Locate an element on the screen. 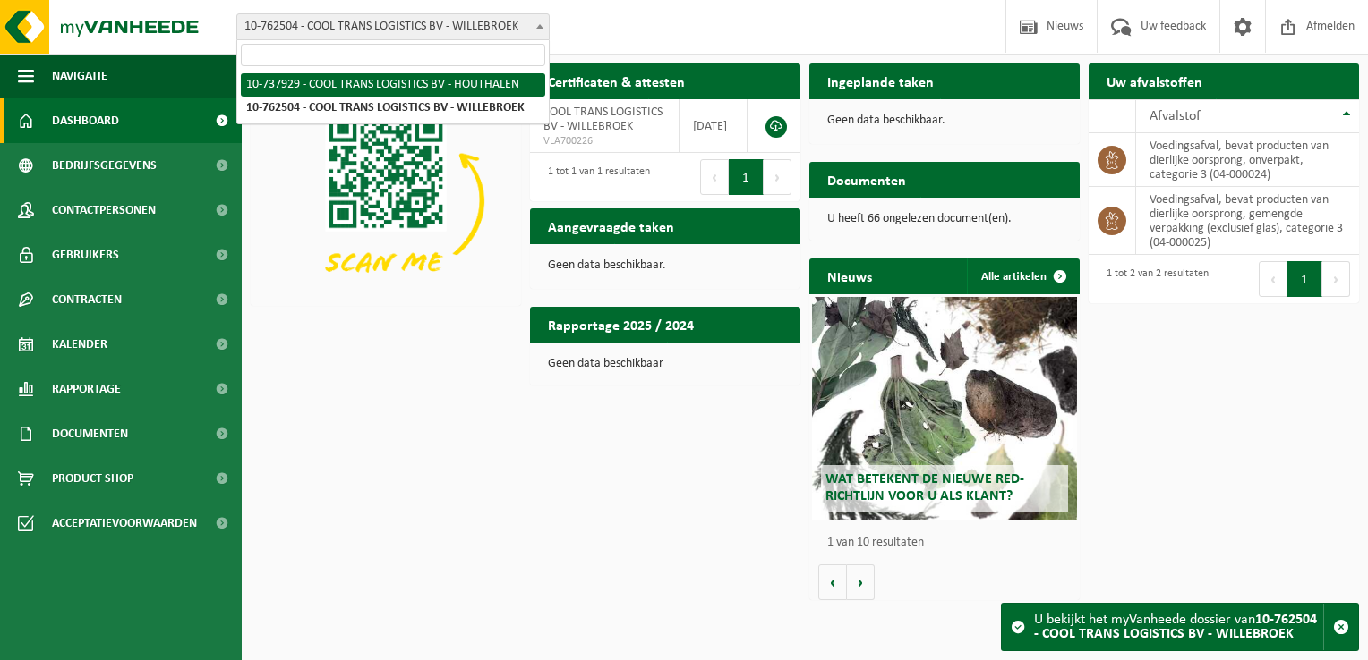  span: Gebruikers is located at coordinates (85, 255).